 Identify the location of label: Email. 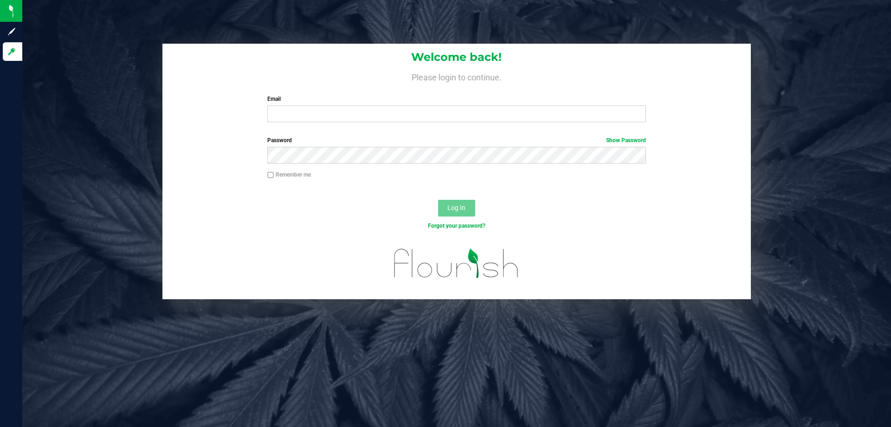
(456, 99).